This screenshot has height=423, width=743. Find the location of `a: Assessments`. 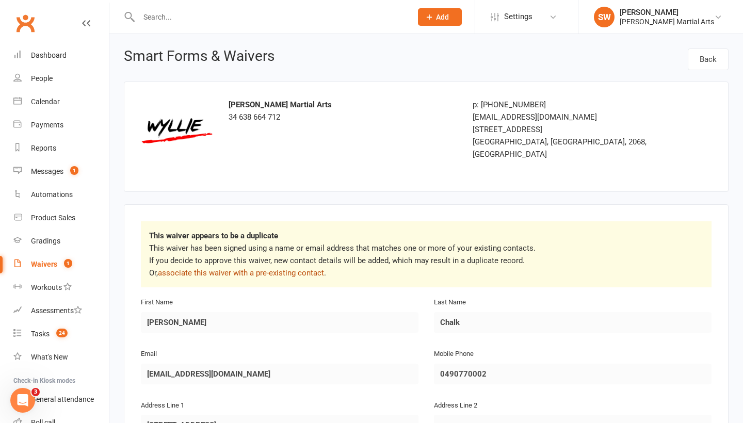

a: Assessments is located at coordinates (61, 311).